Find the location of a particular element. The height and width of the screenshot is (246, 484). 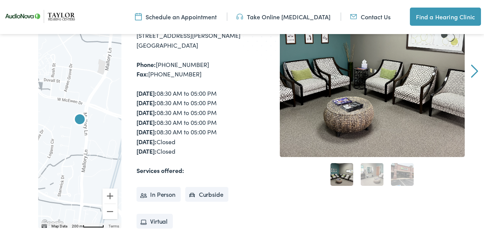

li: Virtual is located at coordinates (154, 221).